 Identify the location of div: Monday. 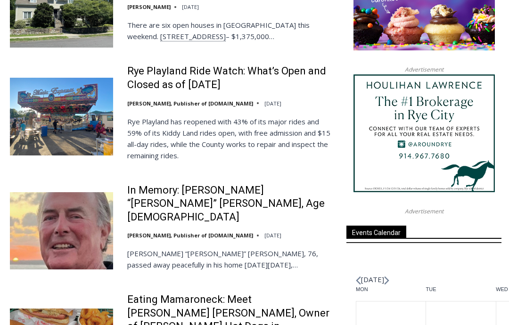
(391, 293).